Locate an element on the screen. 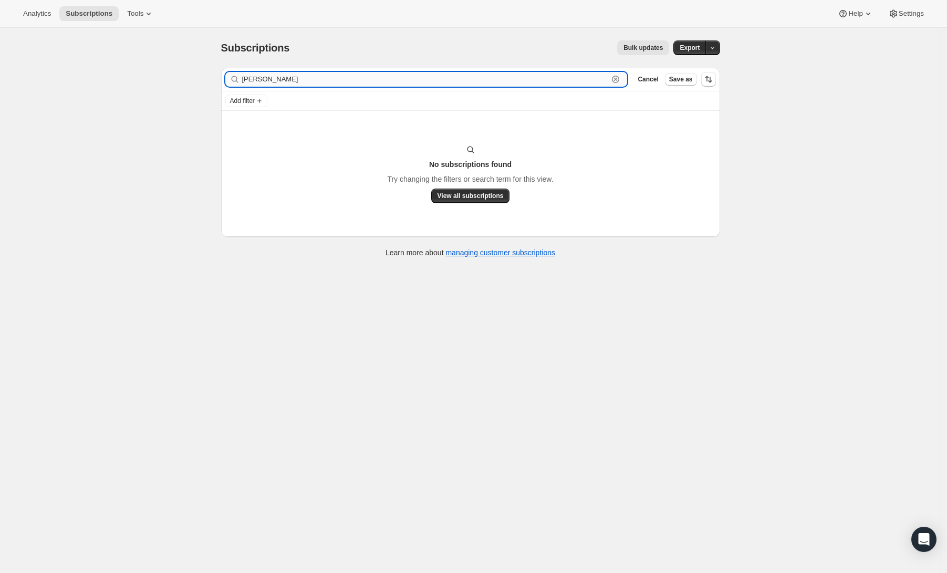 This screenshot has width=947, height=573. button: Tools is located at coordinates (140, 14).